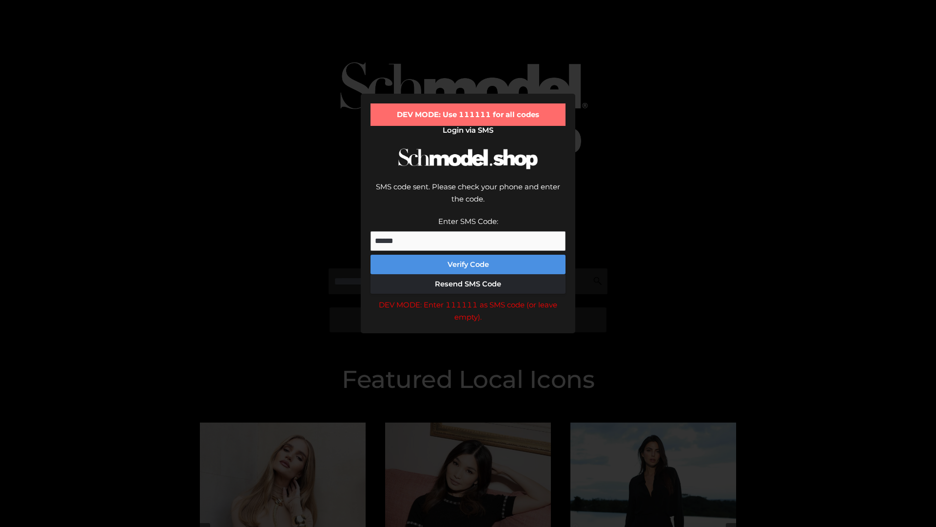 This screenshot has width=936, height=527. I want to click on h2: Login via SMS, so click(468, 130).